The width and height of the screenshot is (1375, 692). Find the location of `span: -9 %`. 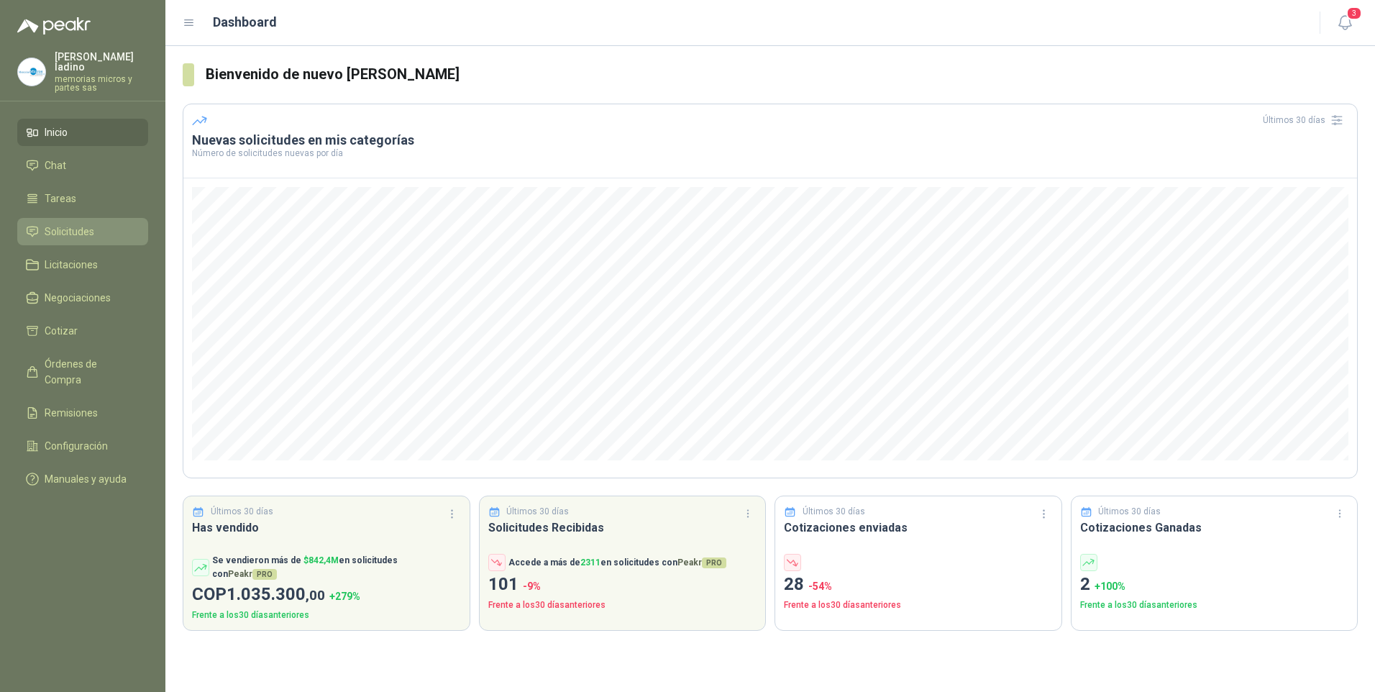

span: -9 % is located at coordinates (532, 586).